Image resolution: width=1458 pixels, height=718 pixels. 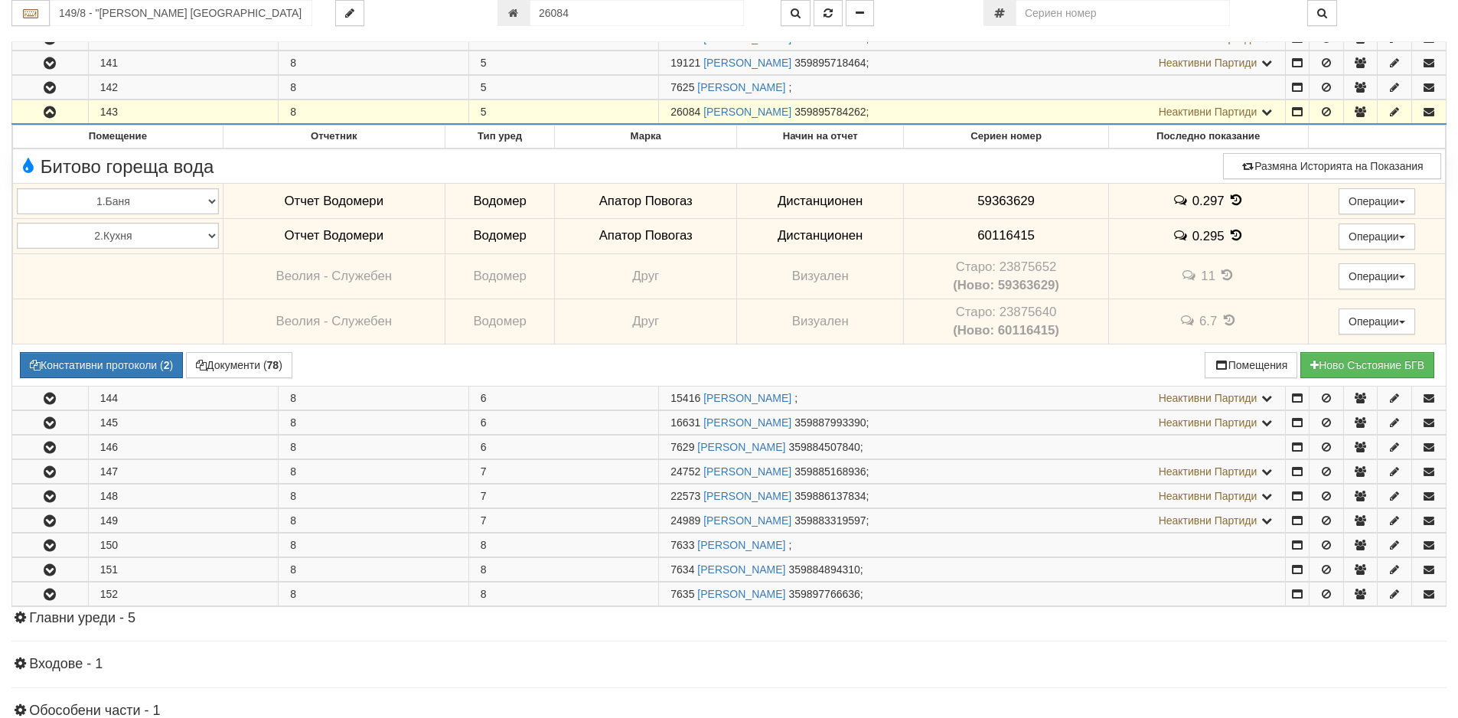 What do you see at coordinates (167, 365) in the screenshot?
I see `b: 2` at bounding box center [167, 365].